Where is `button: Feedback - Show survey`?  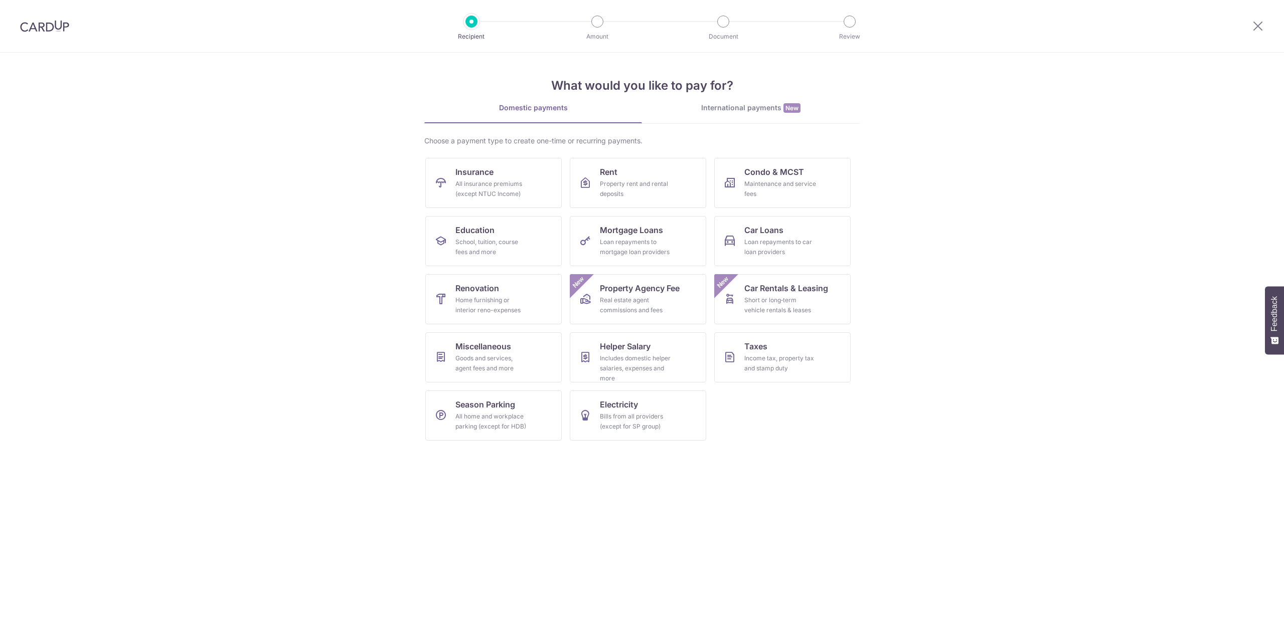
button: Feedback - Show survey is located at coordinates (1274, 320).